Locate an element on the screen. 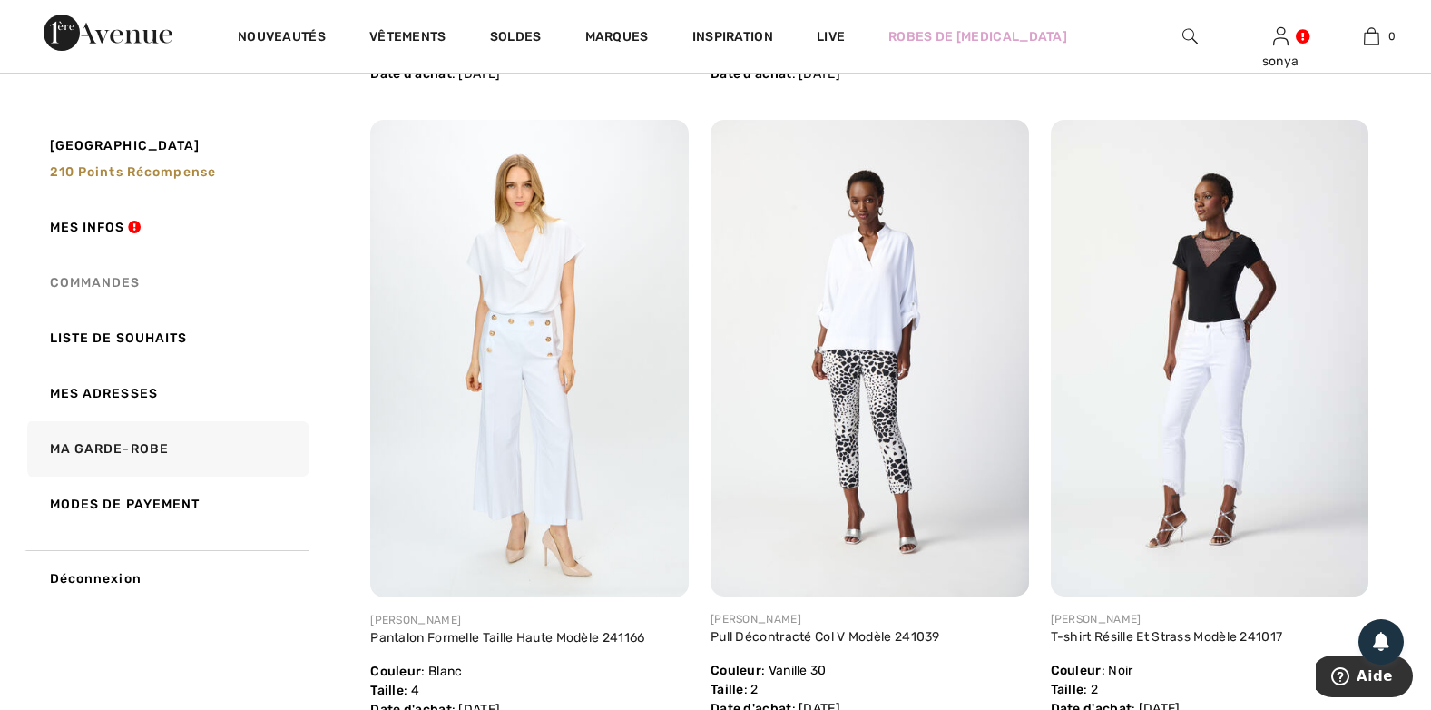  span: Aide is located at coordinates (59, 21).